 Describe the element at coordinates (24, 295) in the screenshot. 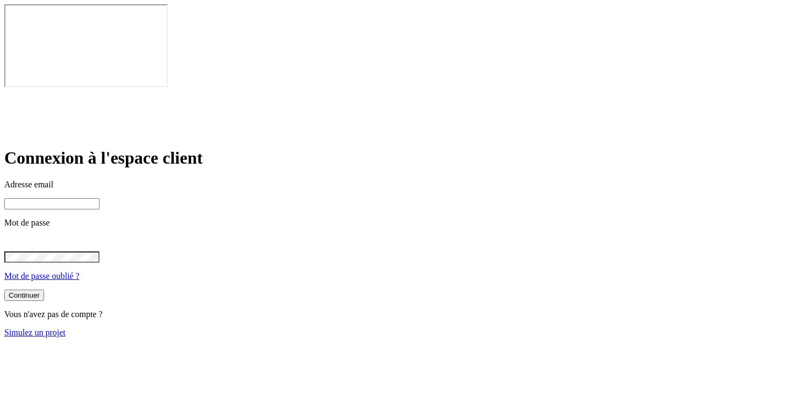

I see `div: Continuer` at that location.